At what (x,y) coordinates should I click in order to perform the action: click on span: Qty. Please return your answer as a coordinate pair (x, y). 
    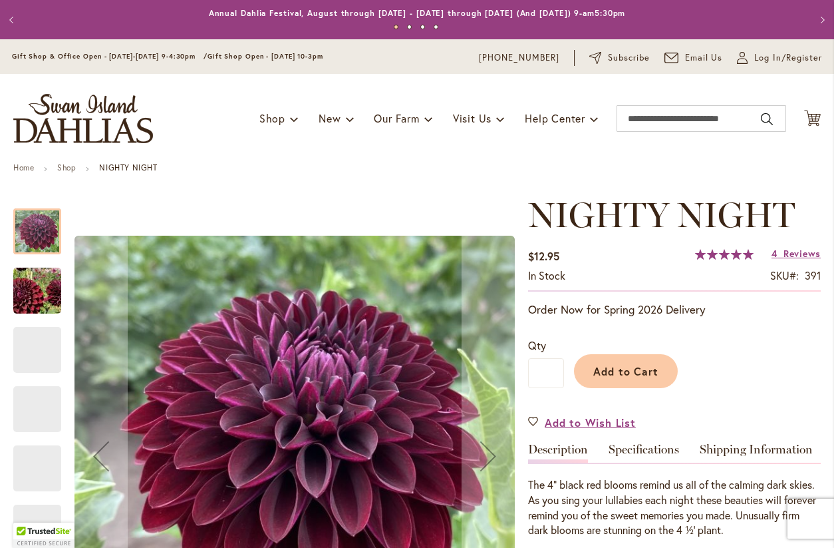
    Looking at the image, I should click on (537, 345).